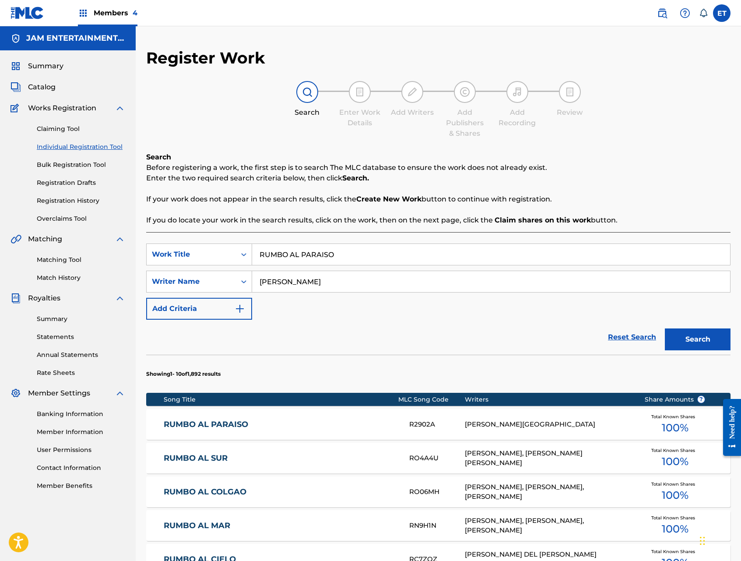  What do you see at coordinates (27, 13) in the screenshot?
I see `img: MLC Logo` at bounding box center [27, 13].